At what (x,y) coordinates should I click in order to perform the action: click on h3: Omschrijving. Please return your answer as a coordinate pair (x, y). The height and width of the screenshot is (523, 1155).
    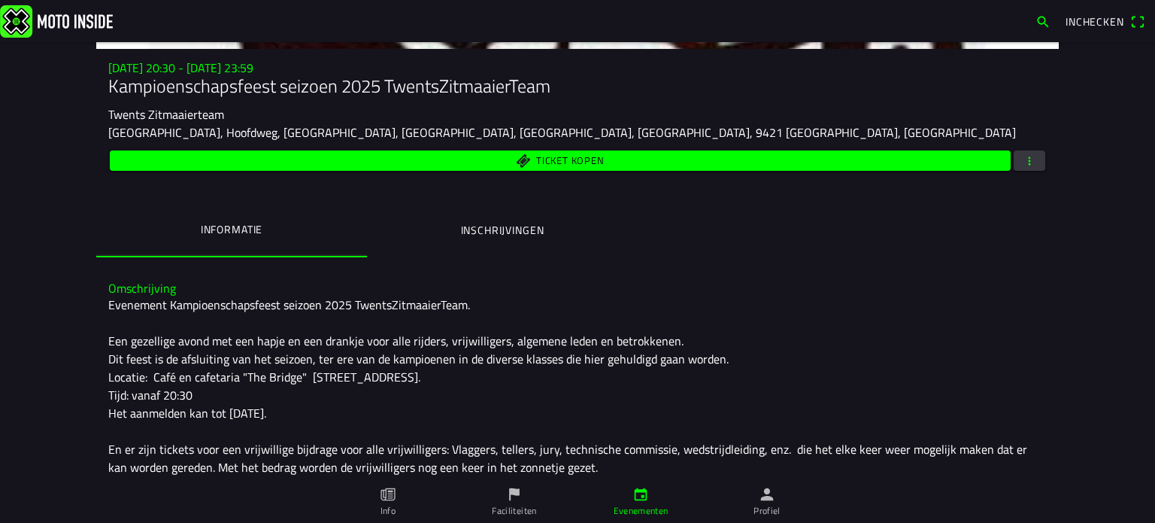
    Looking at the image, I should click on (577, 288).